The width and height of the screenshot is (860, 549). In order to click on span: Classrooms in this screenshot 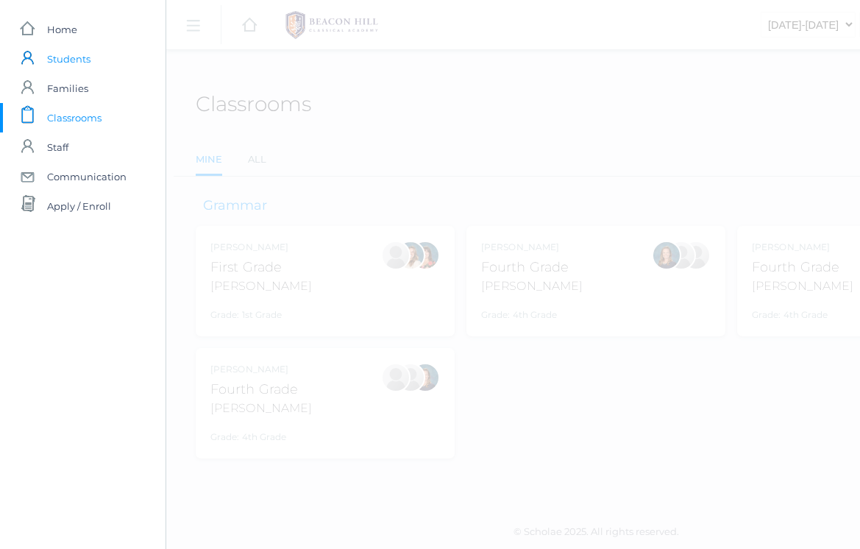, I will do `click(74, 118)`.